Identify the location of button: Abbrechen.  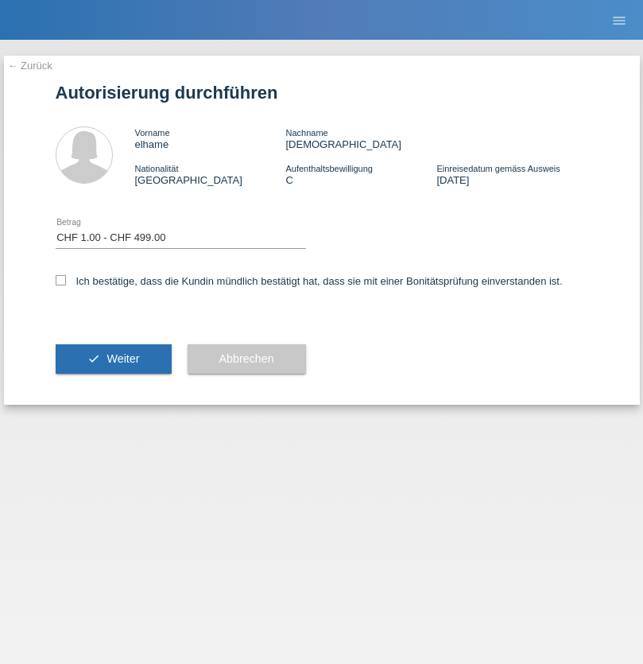
(247, 359).